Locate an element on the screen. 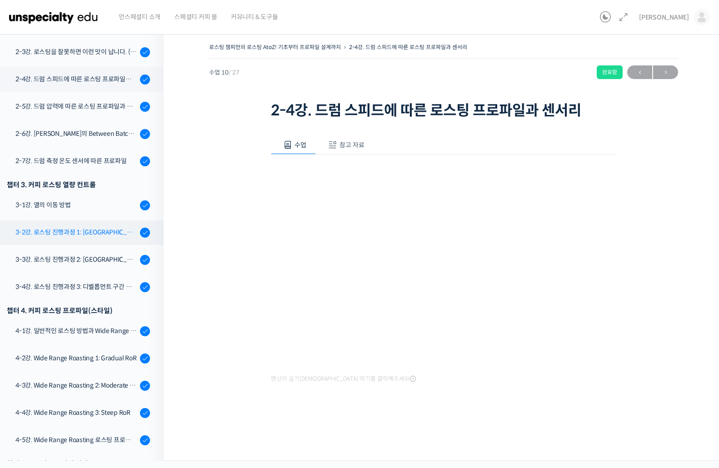 The width and height of the screenshot is (719, 468). span: / 27 is located at coordinates (234, 72).